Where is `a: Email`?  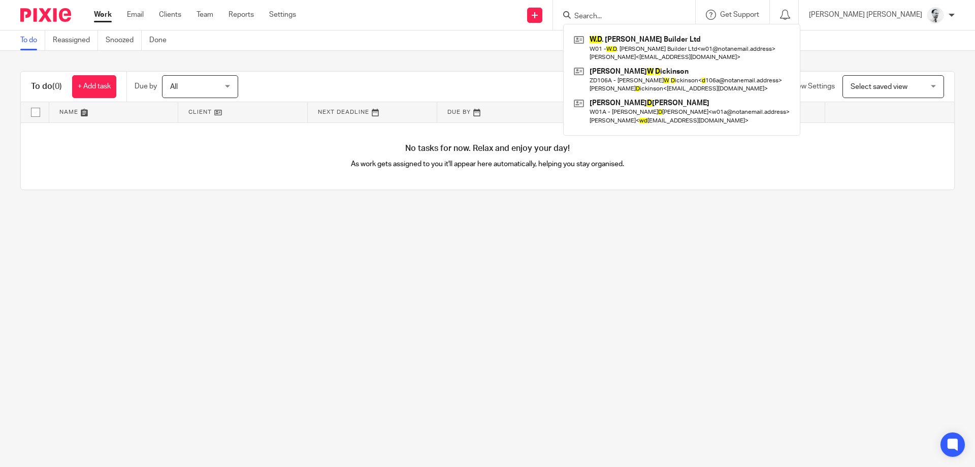
a: Email is located at coordinates (135, 15).